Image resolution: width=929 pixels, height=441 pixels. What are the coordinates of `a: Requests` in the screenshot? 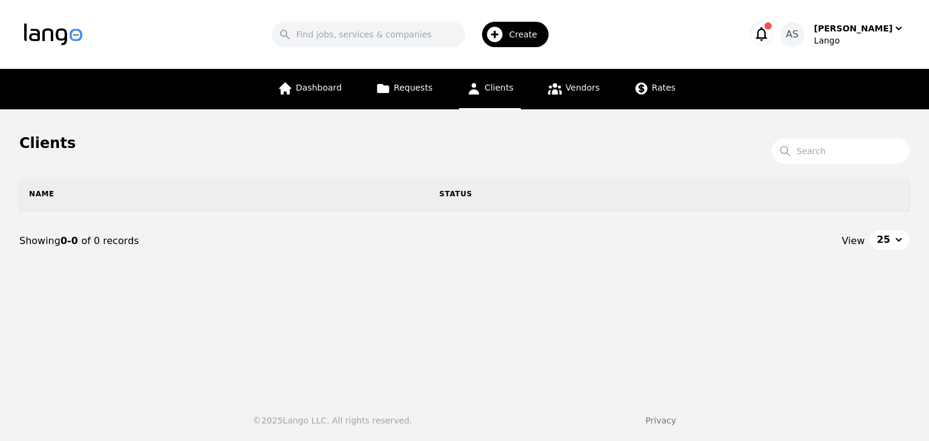 It's located at (404, 89).